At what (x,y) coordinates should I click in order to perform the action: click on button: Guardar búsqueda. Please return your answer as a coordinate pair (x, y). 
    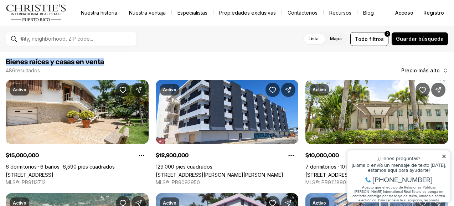
    Looking at the image, I should click on (420, 39).